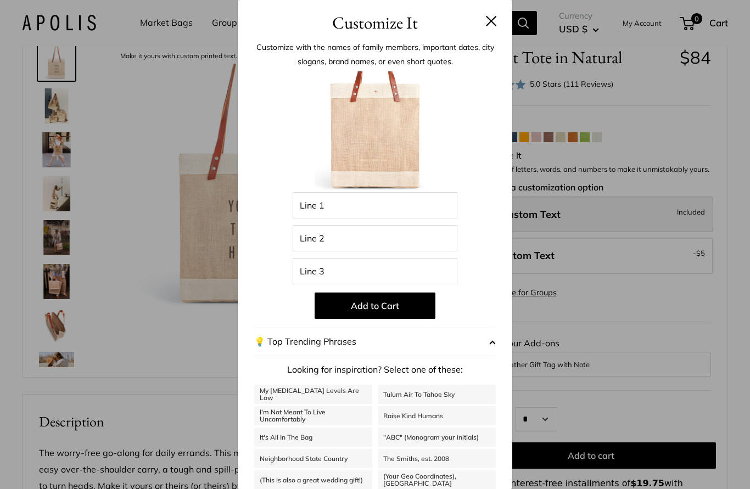 This screenshot has width=750, height=489. I want to click on p: Customize with the names of family members, important dates, city slogans, brand names, or even s..., so click(375, 54).